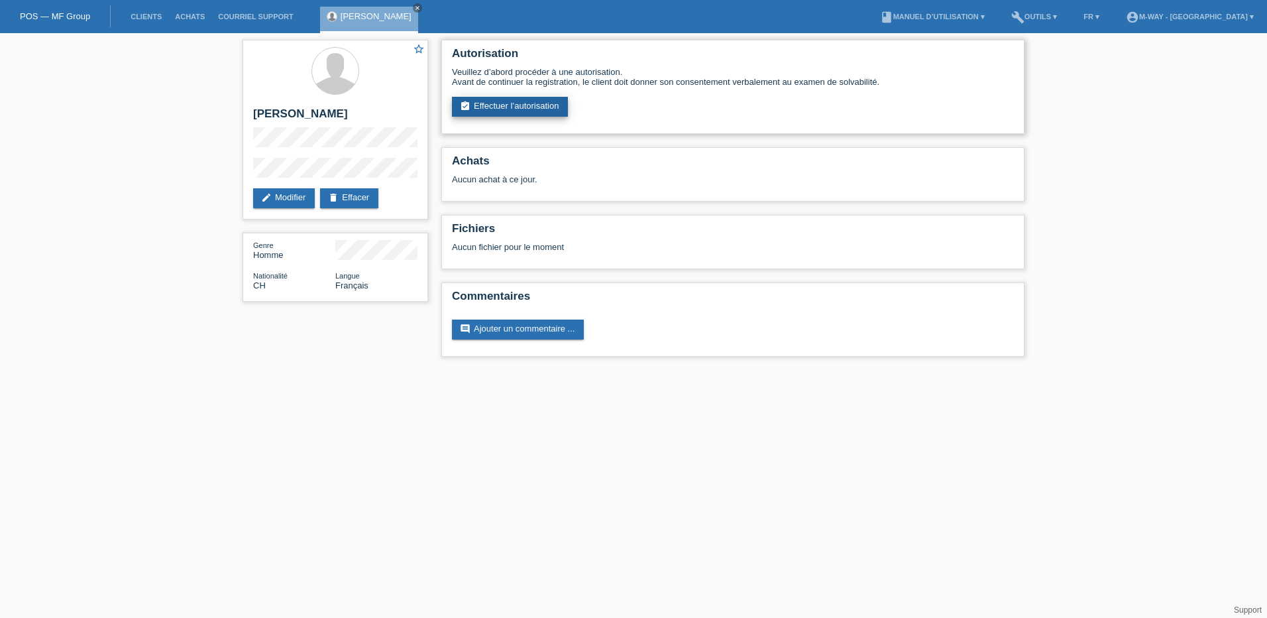 This screenshot has height=618, width=1267. Describe the element at coordinates (733, 77) in the screenshot. I see `div: Veuillez d’abord procéder à une autorisation. Avant de continuer la registration, le client doit ...` at that location.